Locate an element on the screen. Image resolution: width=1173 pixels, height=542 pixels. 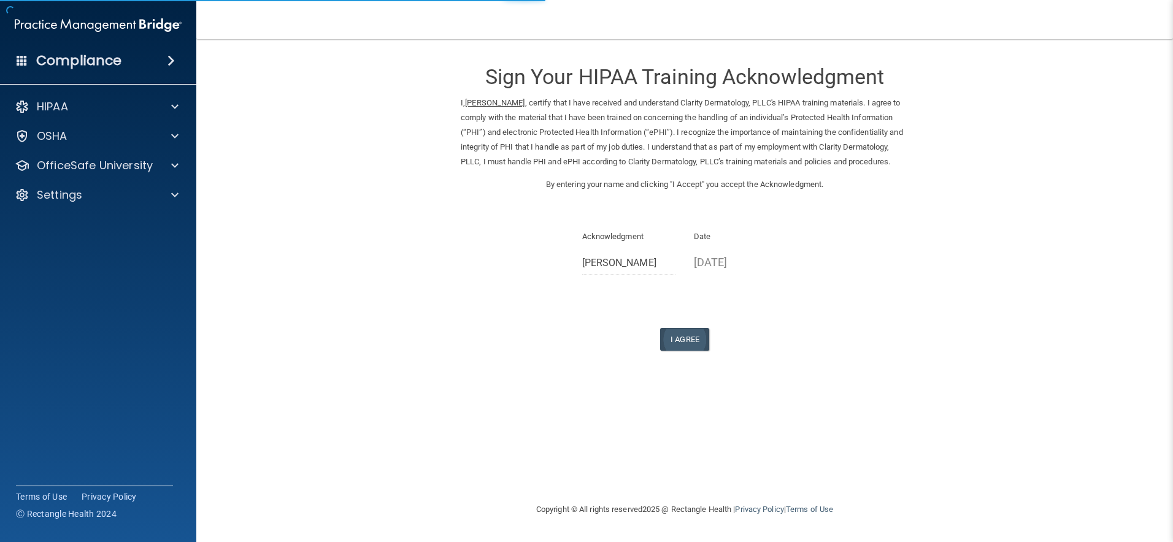
button: I Agree is located at coordinates (685, 339).